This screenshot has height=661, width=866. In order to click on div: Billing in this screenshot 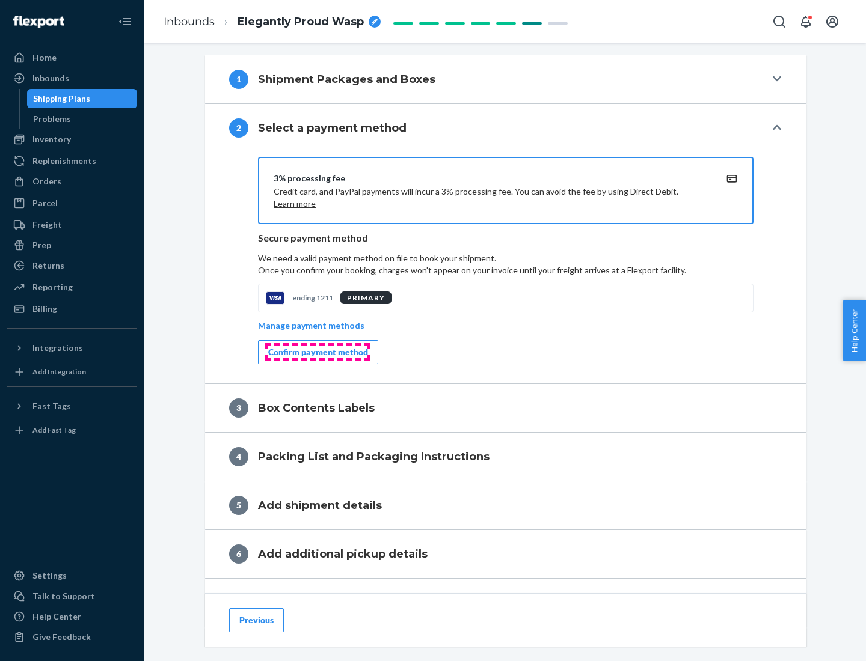, I will do `click(44, 309)`.